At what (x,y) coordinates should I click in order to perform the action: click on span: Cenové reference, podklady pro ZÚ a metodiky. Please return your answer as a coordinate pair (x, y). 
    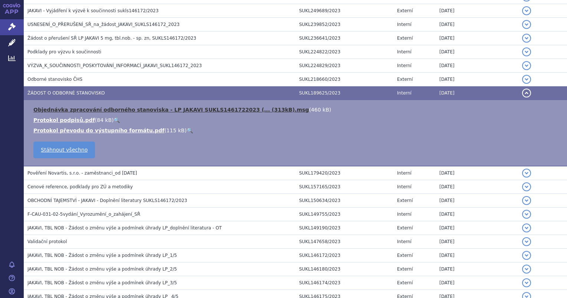
    Looking at the image, I should click on (80, 187).